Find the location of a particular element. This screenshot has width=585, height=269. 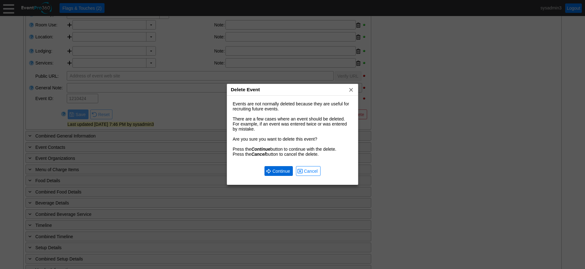

i: Cancel is located at coordinates (259, 154).